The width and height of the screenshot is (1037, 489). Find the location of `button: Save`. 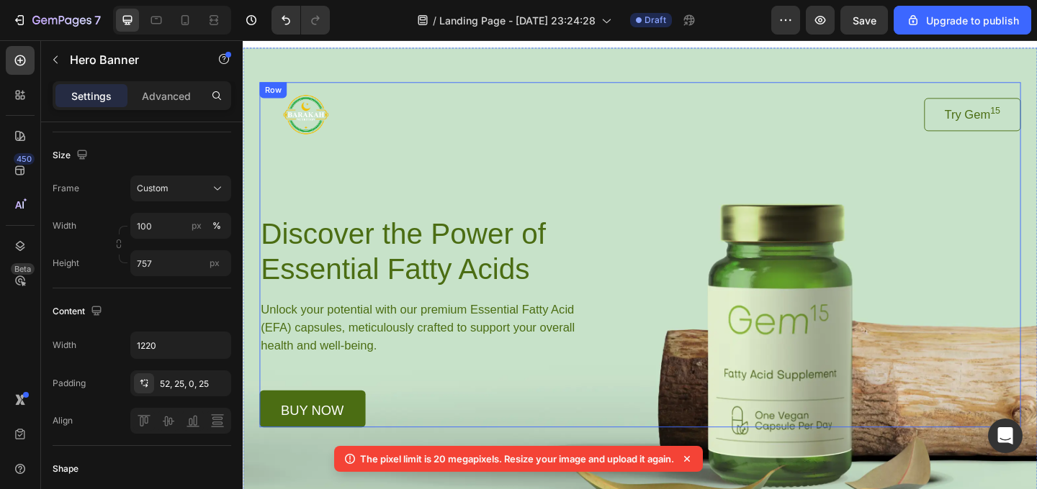

button: Save is located at coordinates (864, 20).